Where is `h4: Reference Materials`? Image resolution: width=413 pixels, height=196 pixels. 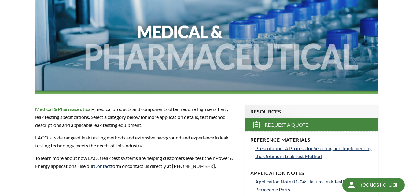 h4: Reference Materials is located at coordinates (311, 140).